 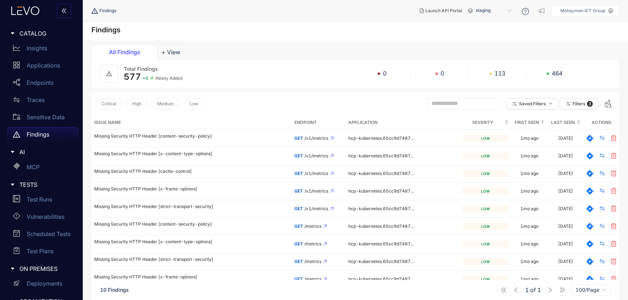 What do you see at coordinates (41, 152) in the screenshot?
I see `div: AI` at bounding box center [41, 152].